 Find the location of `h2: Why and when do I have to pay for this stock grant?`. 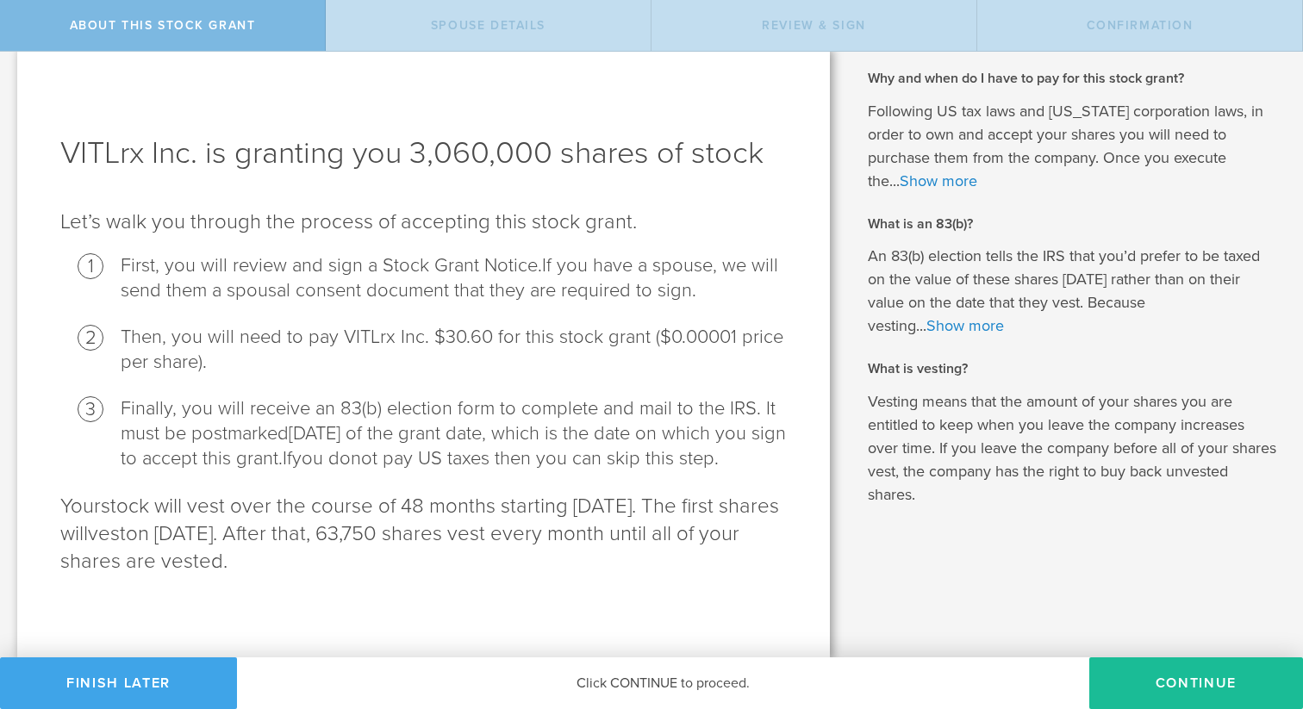

h2: Why and when do I have to pay for this stock grant? is located at coordinates (1072, 78).